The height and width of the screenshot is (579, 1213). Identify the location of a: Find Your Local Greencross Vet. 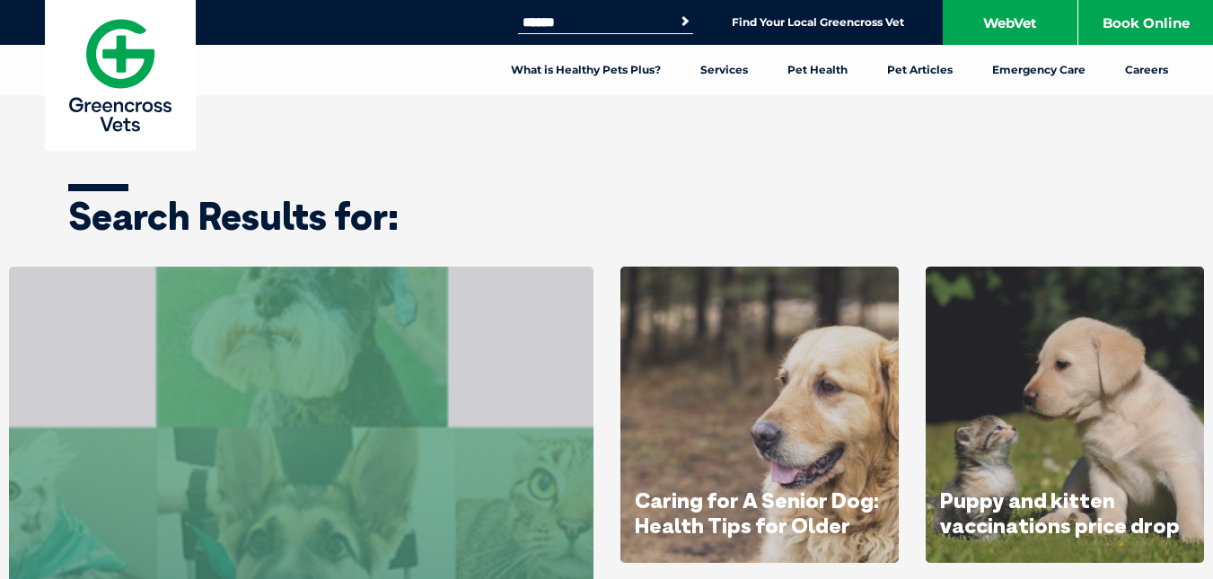
(818, 22).